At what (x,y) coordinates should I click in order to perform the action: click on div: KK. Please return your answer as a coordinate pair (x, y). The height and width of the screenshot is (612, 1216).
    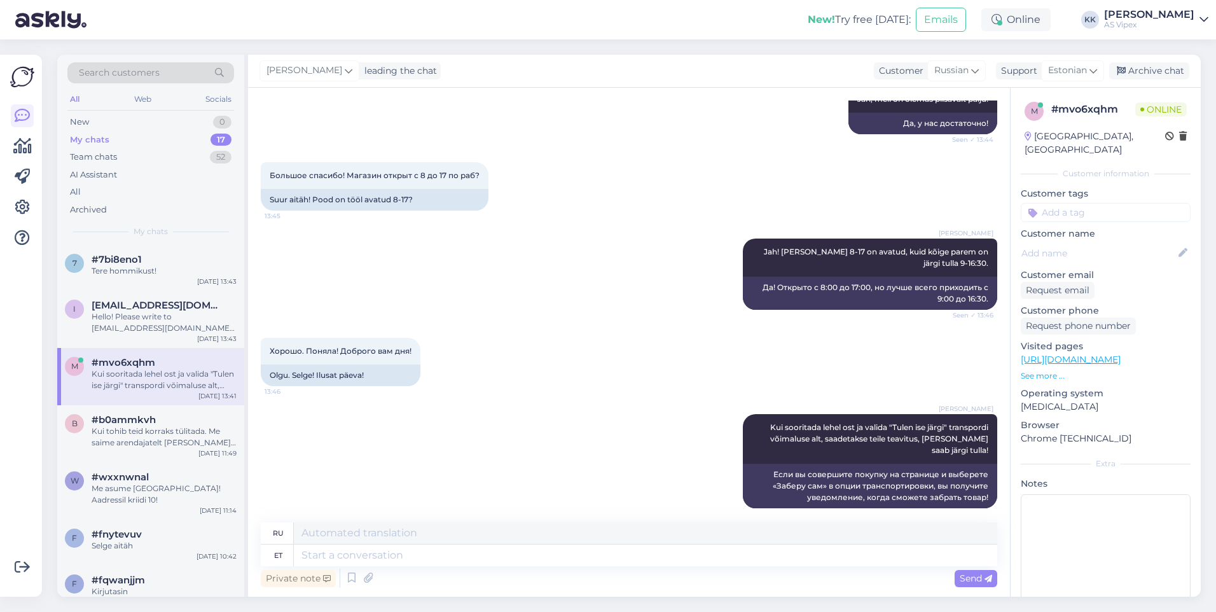
    Looking at the image, I should click on (1090, 20).